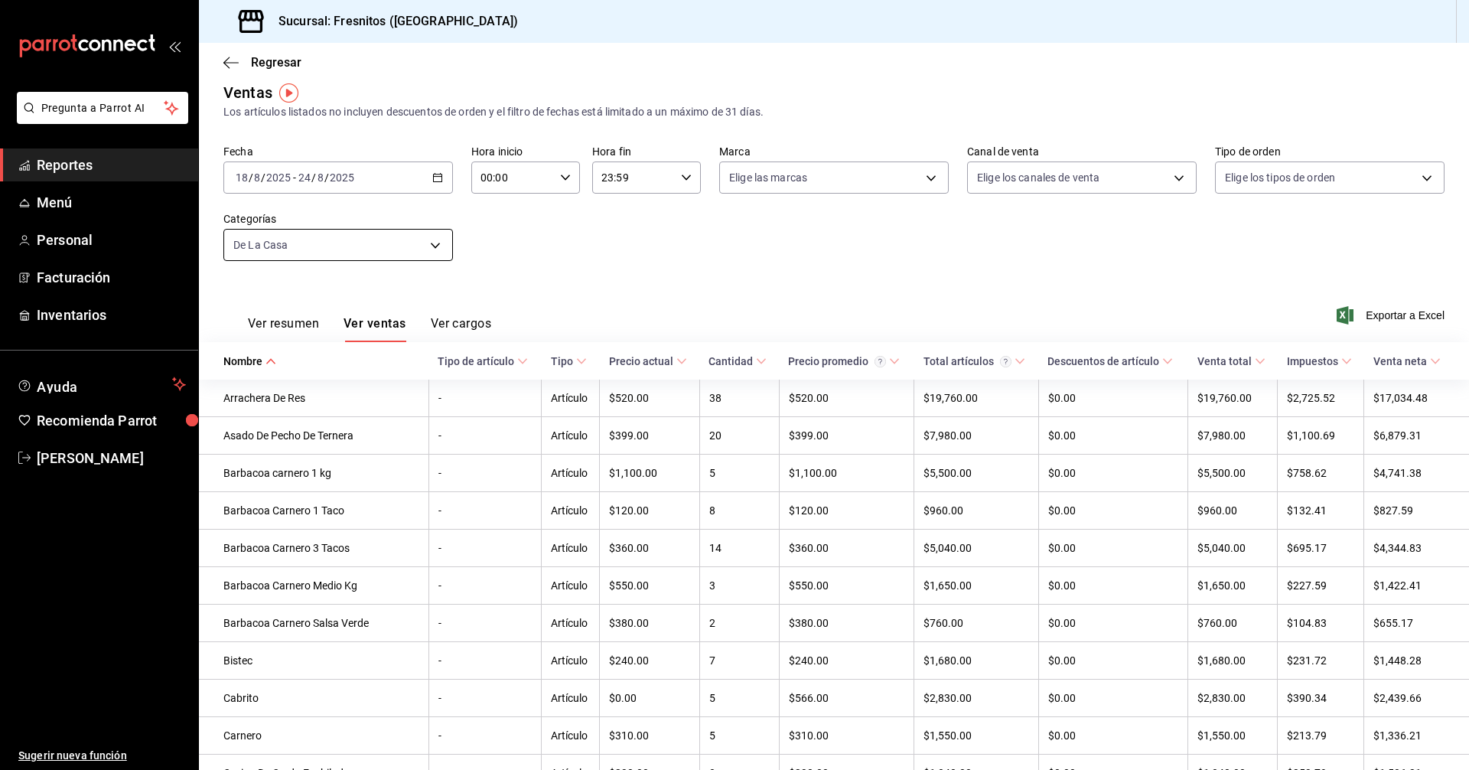  Describe the element at coordinates (276, 62) in the screenshot. I see `span: Regresar` at that location.